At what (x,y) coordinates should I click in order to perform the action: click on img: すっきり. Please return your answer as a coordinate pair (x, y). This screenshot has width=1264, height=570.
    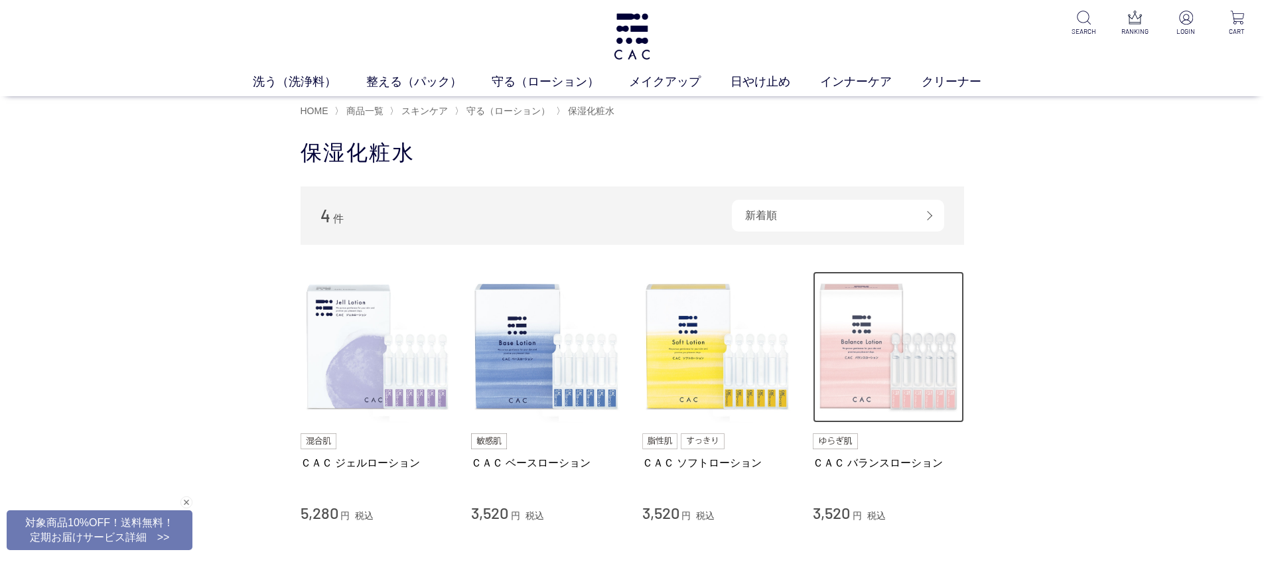
    Looking at the image, I should click on (703, 441).